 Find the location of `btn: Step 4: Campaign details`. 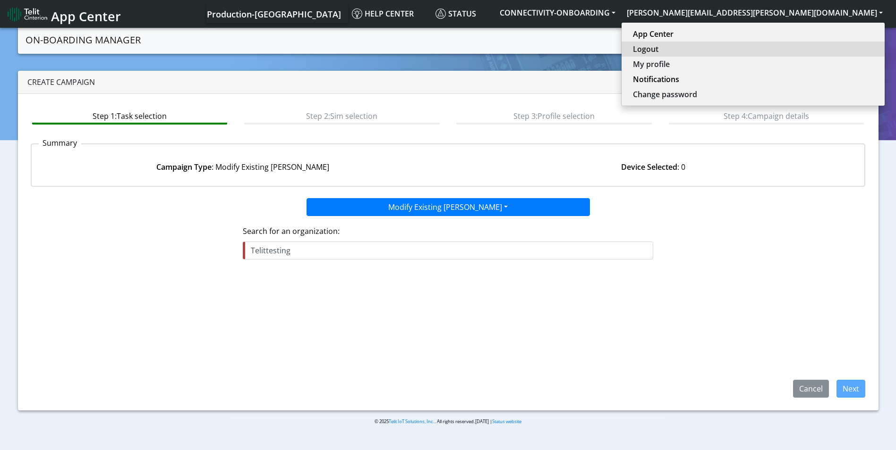

btn: Step 4: Campaign details is located at coordinates (766, 116).